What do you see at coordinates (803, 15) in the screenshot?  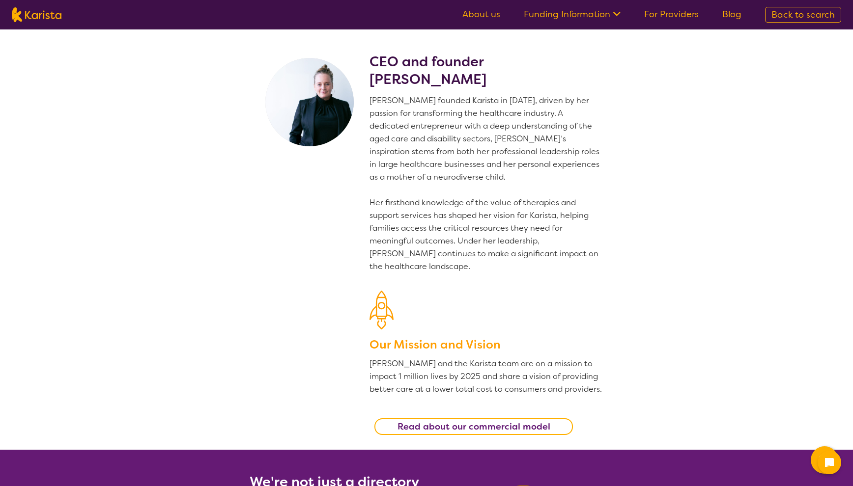 I see `span: Back to search` at bounding box center [803, 15].